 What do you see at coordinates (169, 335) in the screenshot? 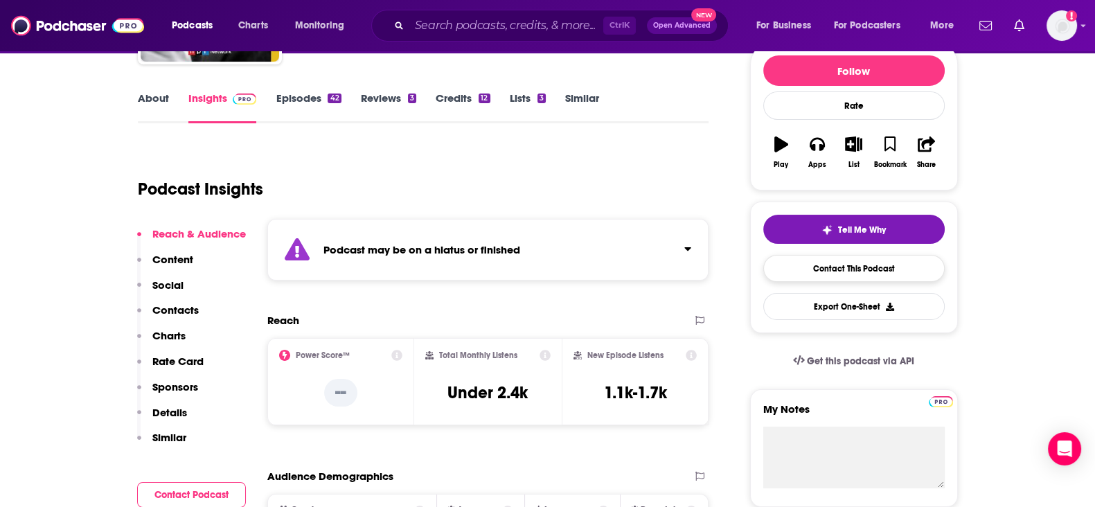
I see `p: Charts` at bounding box center [169, 335].